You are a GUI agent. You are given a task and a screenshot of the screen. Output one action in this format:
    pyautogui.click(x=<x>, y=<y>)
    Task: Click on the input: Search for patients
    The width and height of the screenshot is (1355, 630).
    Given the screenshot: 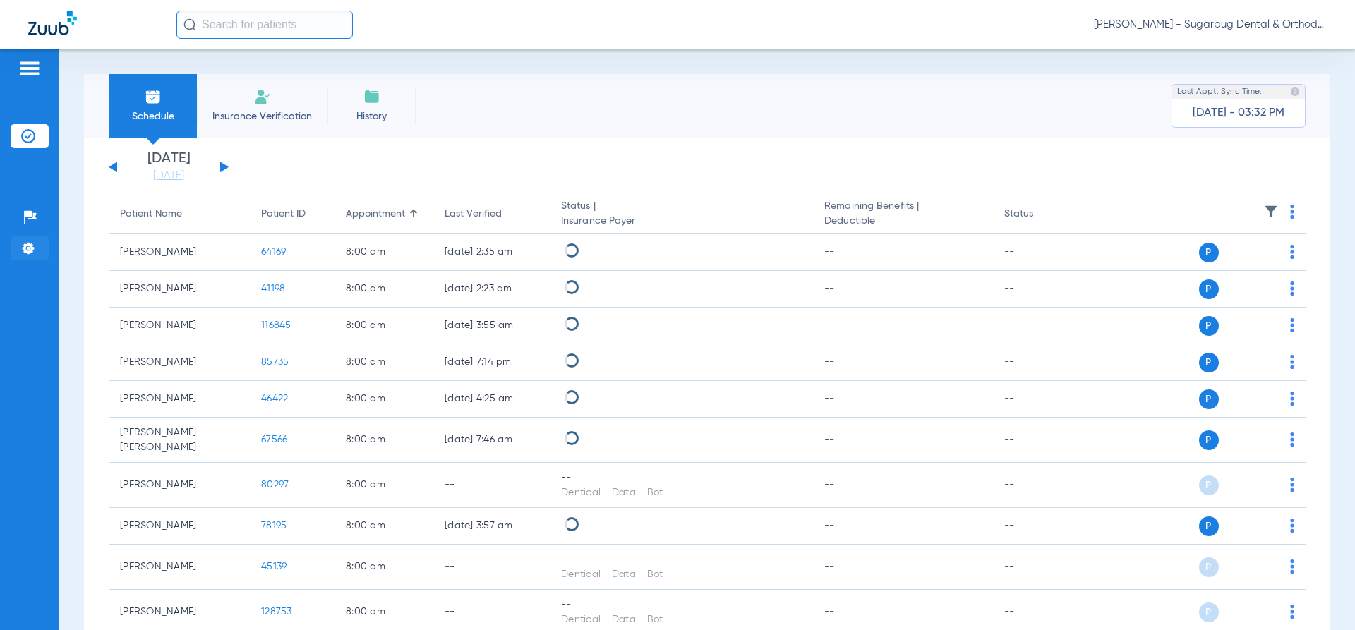 What is the action you would take?
    pyautogui.click(x=265, y=25)
    